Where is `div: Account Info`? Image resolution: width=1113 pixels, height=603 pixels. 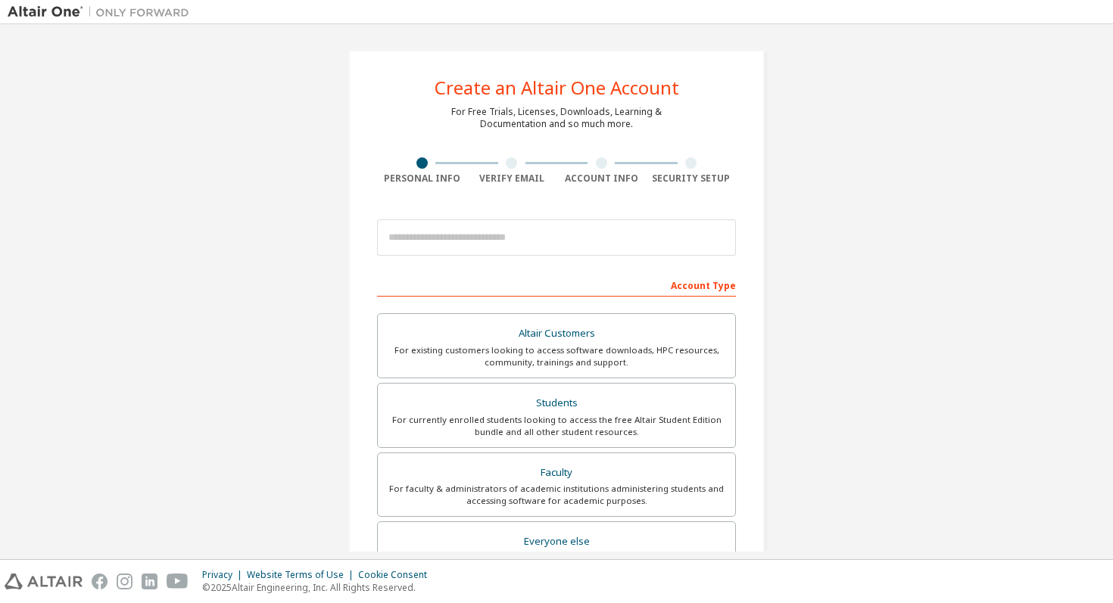 div: Account Info is located at coordinates (601, 179).